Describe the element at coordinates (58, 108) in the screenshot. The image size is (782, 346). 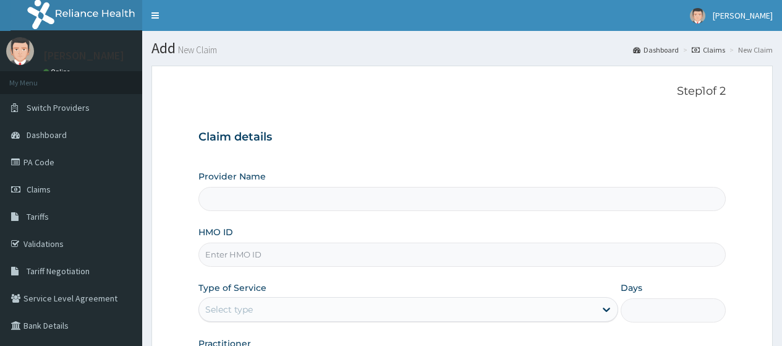
I see `span: Switch Providers` at that location.